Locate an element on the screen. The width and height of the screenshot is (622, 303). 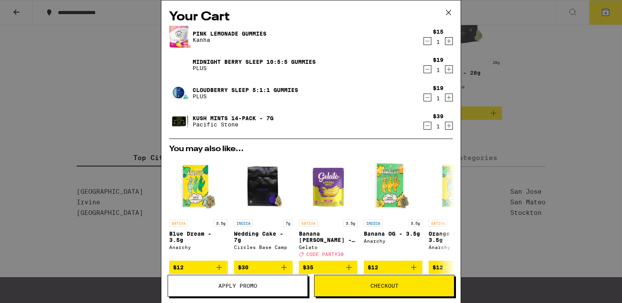
a: Open page for Wedding Cake - 7g from Circles Base Camp is located at coordinates (263, 208).